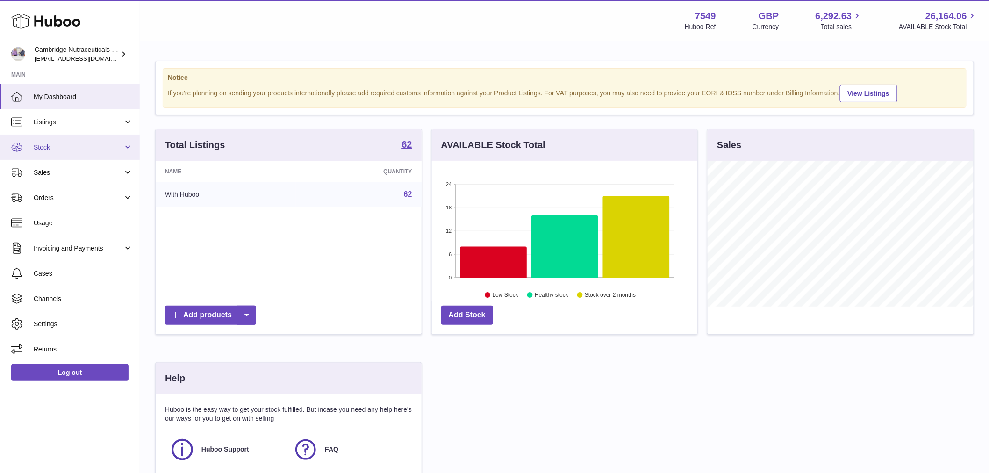 This screenshot has width=989, height=473. I want to click on span: Settings, so click(83, 324).